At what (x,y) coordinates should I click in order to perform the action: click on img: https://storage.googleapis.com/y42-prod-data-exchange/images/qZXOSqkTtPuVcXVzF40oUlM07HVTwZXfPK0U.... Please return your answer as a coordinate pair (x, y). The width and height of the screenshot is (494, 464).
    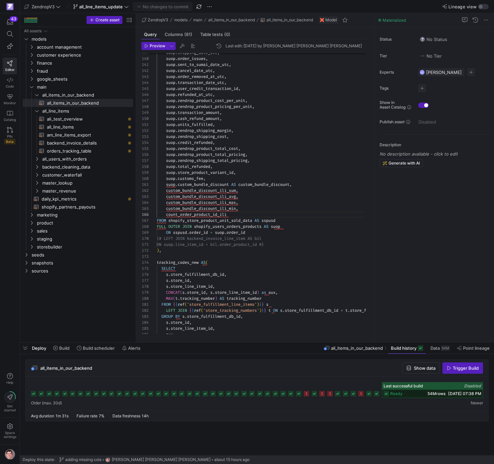
    Looking at the image, I should click on (10, 7).